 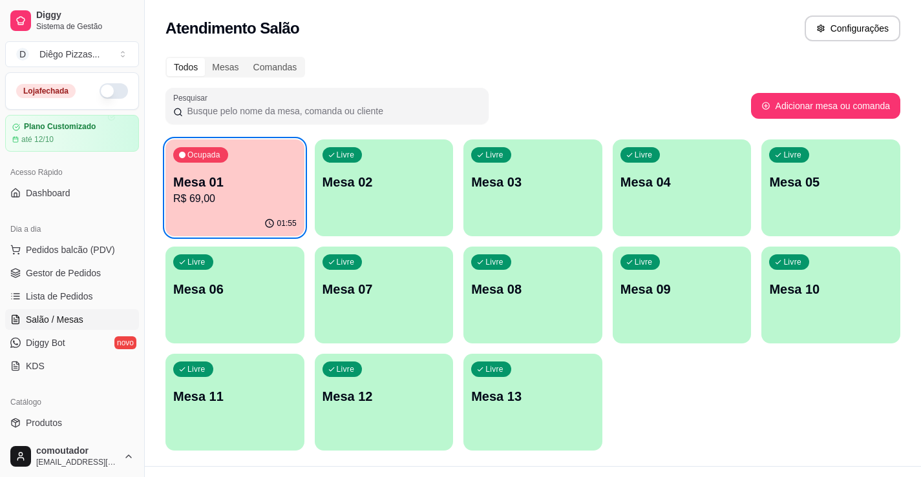 What do you see at coordinates (532, 182) in the screenshot?
I see `p: Mesa 03` at bounding box center [532, 182].